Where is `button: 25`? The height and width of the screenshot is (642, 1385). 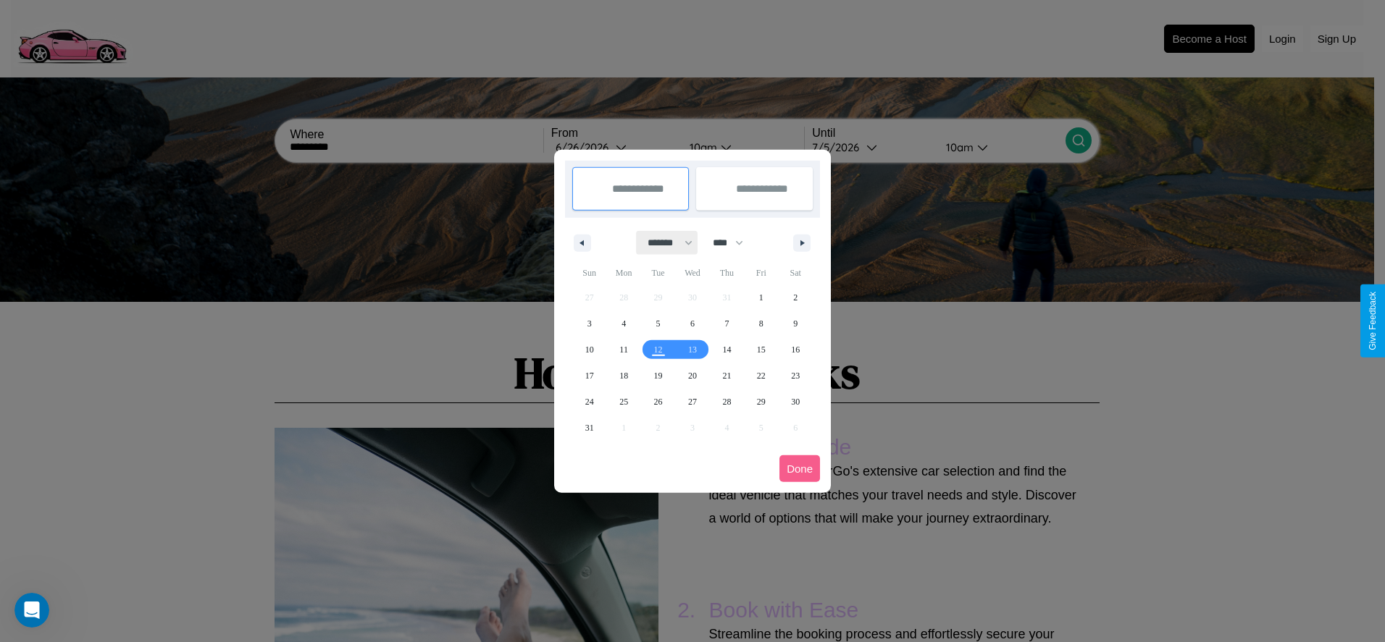
button: 25 is located at coordinates (623, 402).